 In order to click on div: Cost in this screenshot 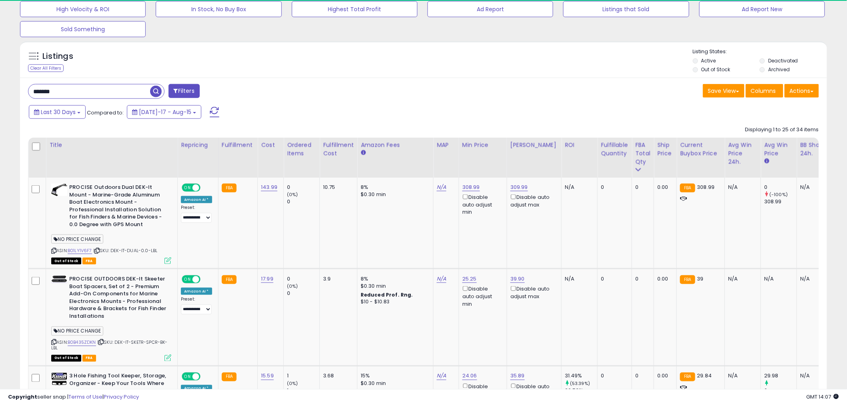, I will do `click(271, 145)`.